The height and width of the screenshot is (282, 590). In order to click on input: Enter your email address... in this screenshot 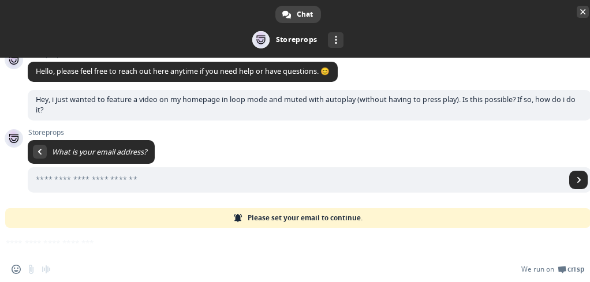, I will do `click(297, 180)`.